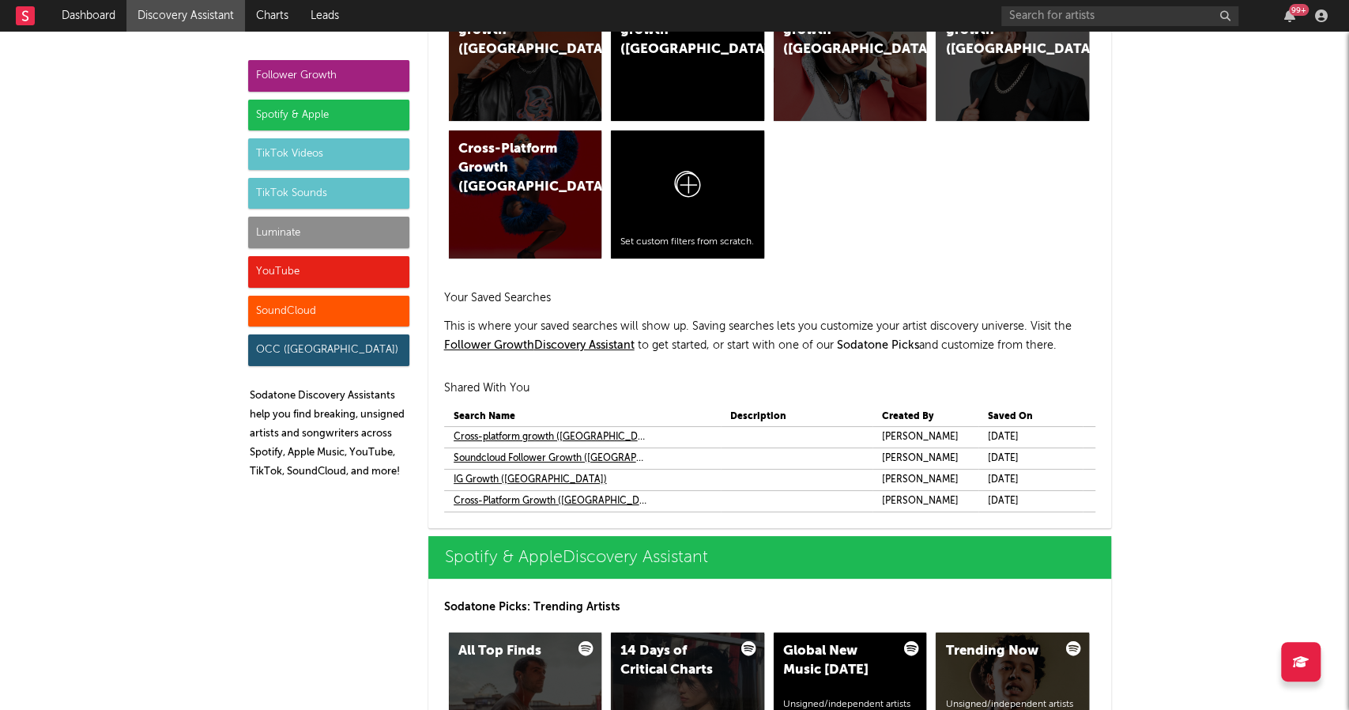 The width and height of the screenshot is (1349, 710). Describe the element at coordinates (925, 416) in the screenshot. I see `th: Created By` at that location.